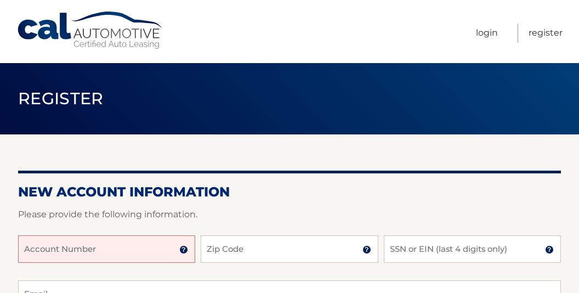  I want to click on input: Account Number, so click(106, 249).